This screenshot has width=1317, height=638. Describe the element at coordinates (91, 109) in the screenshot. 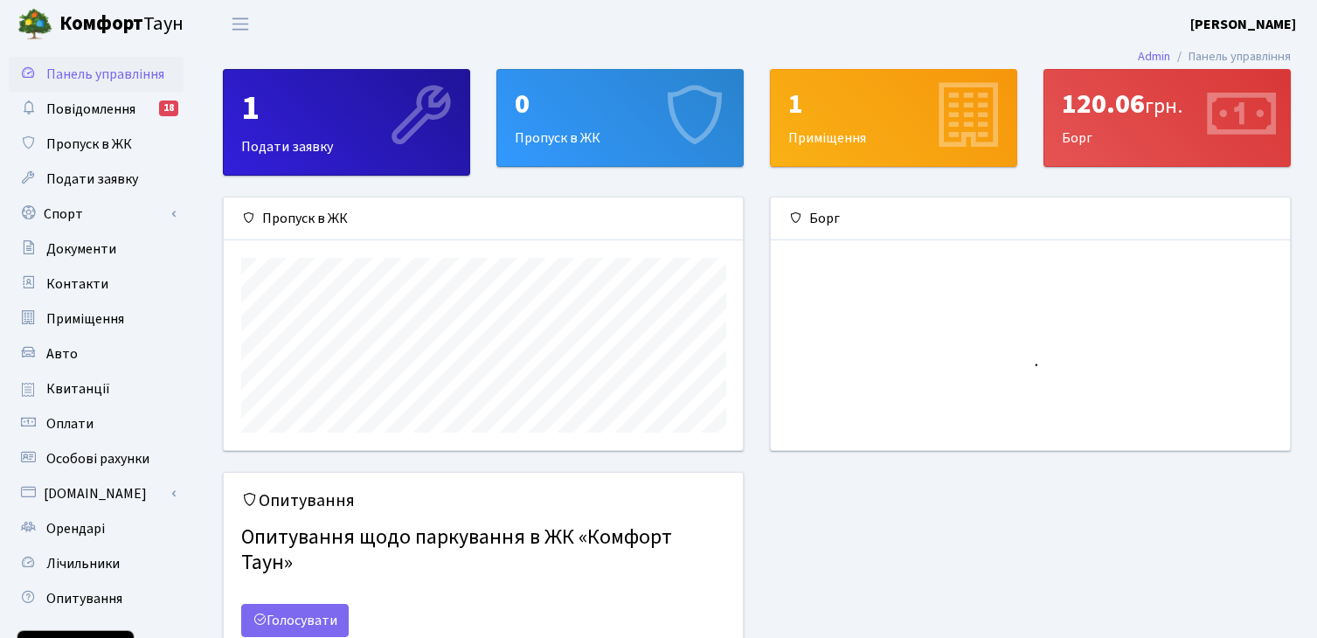

I see `span: Повідомлення` at that location.